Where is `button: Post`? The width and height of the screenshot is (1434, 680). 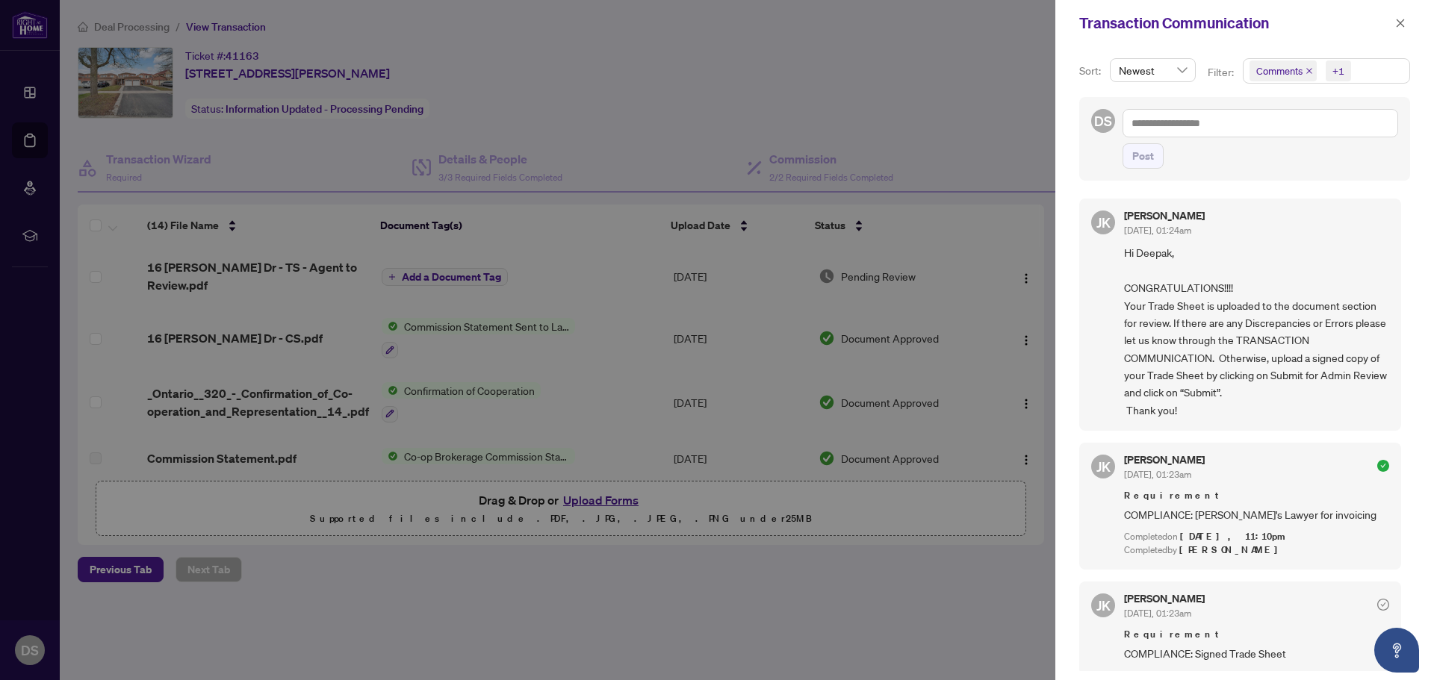 button: Post is located at coordinates (1143, 156).